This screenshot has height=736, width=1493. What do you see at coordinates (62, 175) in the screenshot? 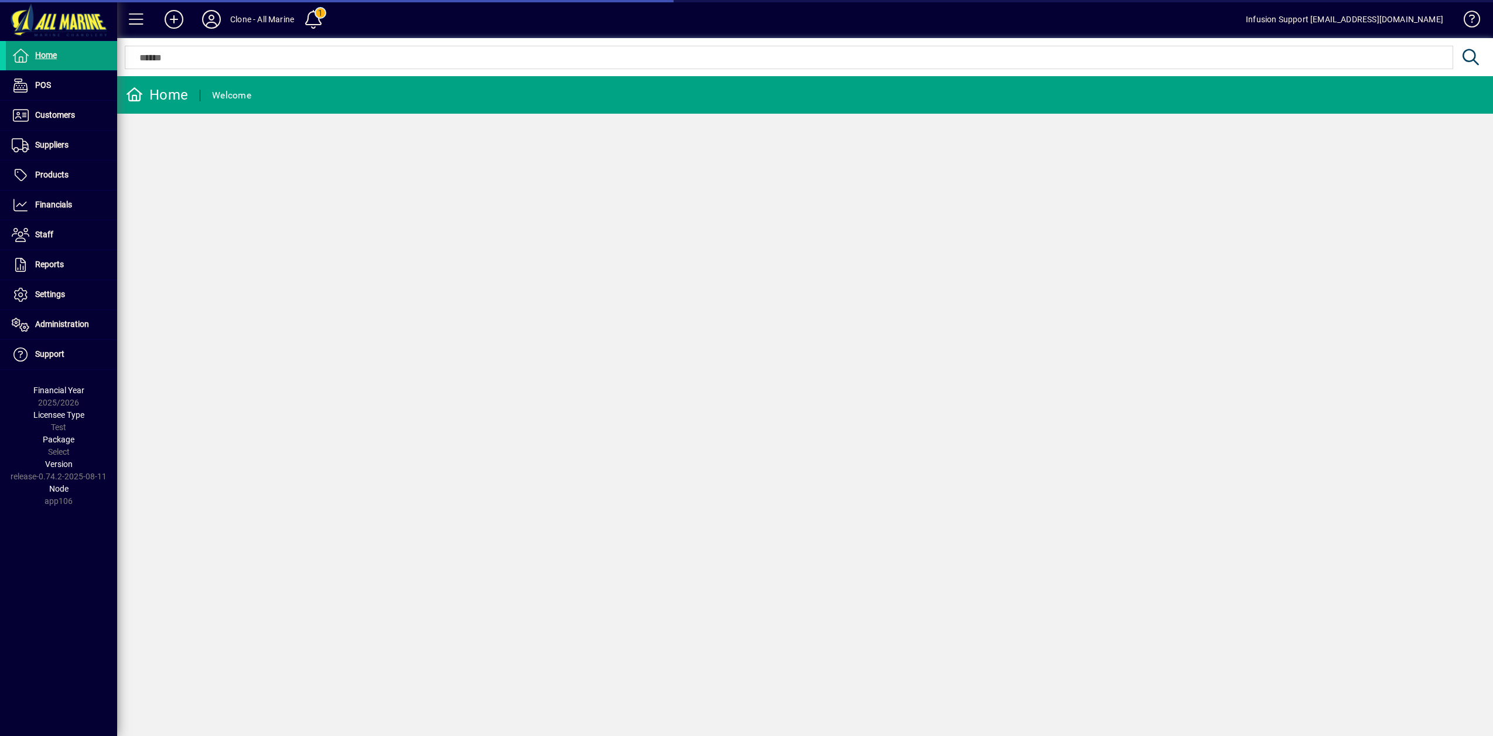
I see `a: Products` at bounding box center [62, 175].